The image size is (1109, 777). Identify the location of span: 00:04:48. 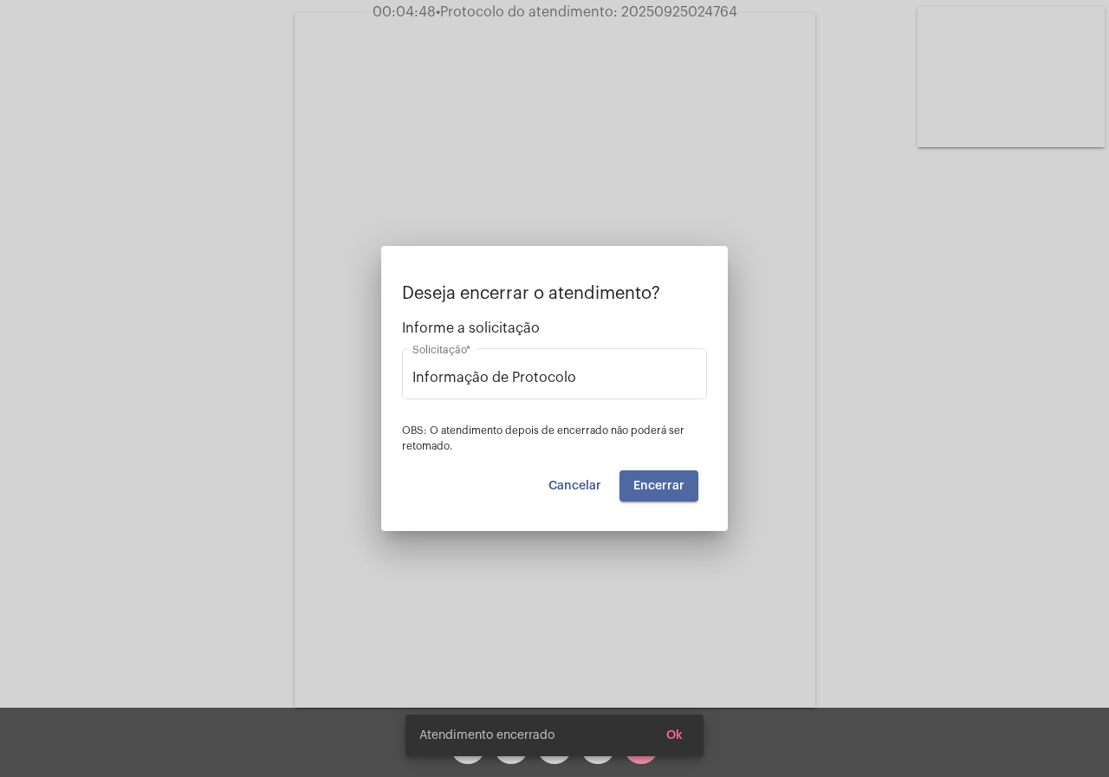
(404, 12).